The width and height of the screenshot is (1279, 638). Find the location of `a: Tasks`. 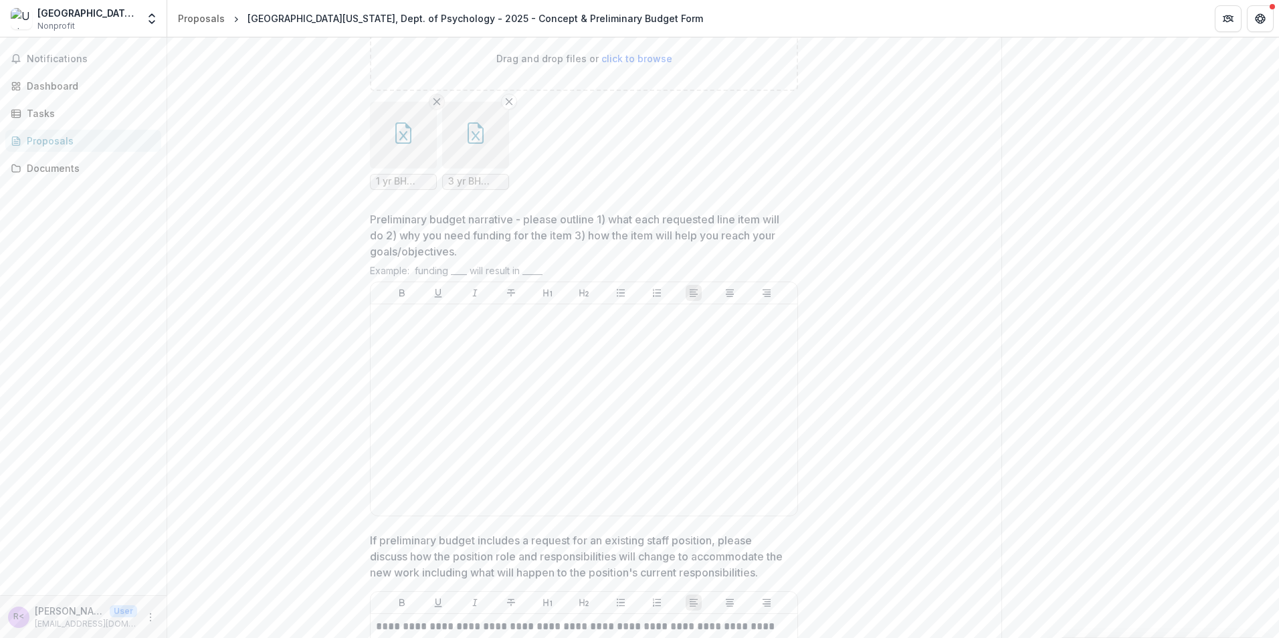

a: Tasks is located at coordinates (83, 113).